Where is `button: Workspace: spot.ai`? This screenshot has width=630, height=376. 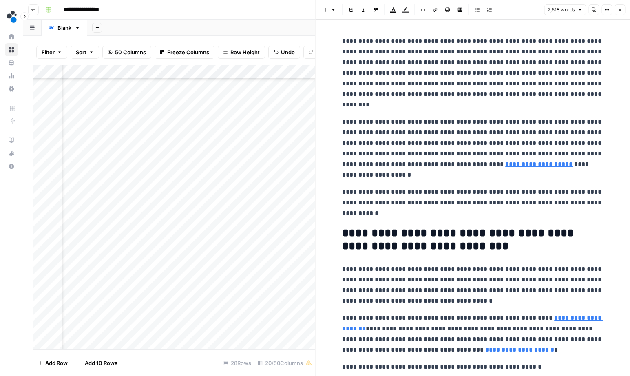 button: Workspace: spot.ai is located at coordinates (11, 17).